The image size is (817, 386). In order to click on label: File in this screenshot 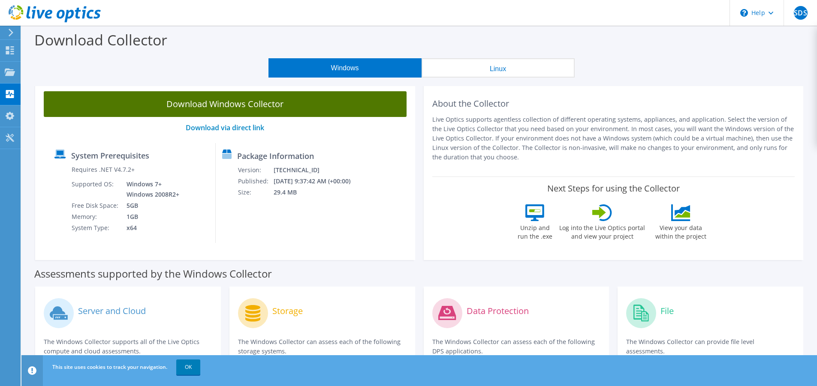, I will do `click(667, 311)`.